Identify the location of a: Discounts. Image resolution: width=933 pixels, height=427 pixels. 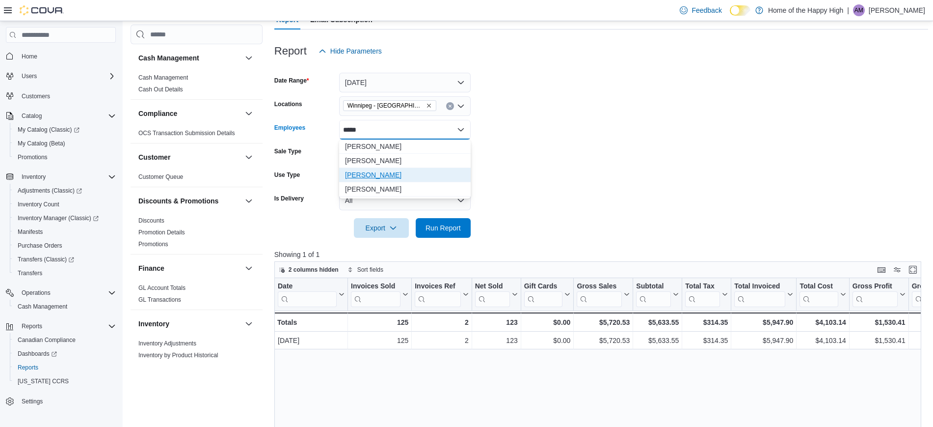
(151, 220).